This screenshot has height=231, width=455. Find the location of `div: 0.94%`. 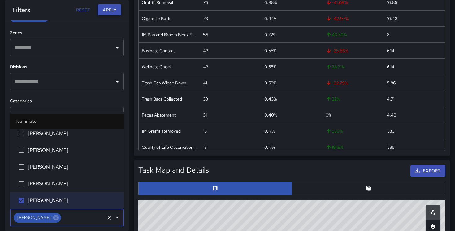

div: 0.94% is located at coordinates (270, 19).